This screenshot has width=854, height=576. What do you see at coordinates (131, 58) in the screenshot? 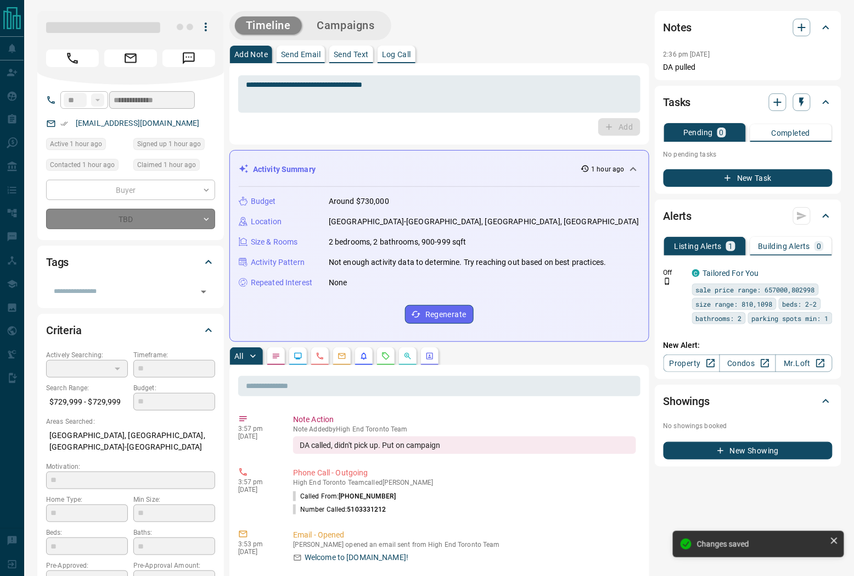
I see `span: Email` at bounding box center [131, 58].